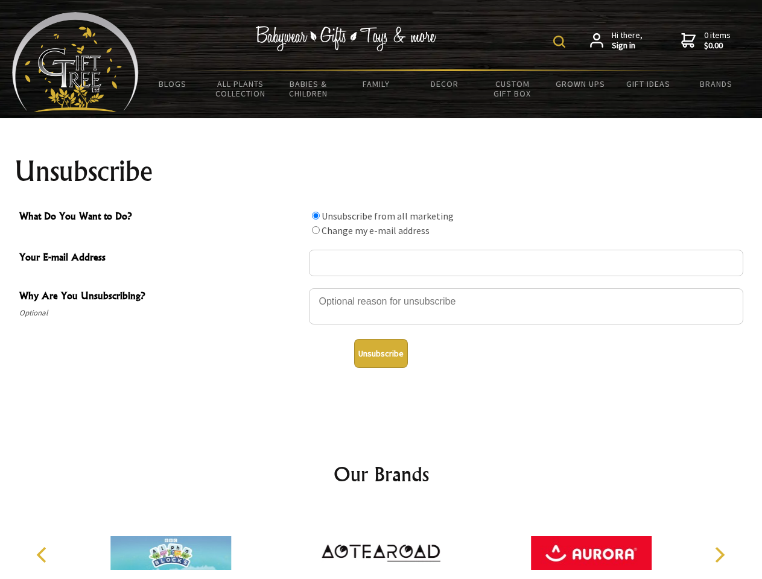 The image size is (762, 579). Describe the element at coordinates (559, 42) in the screenshot. I see `img: product search` at that location.